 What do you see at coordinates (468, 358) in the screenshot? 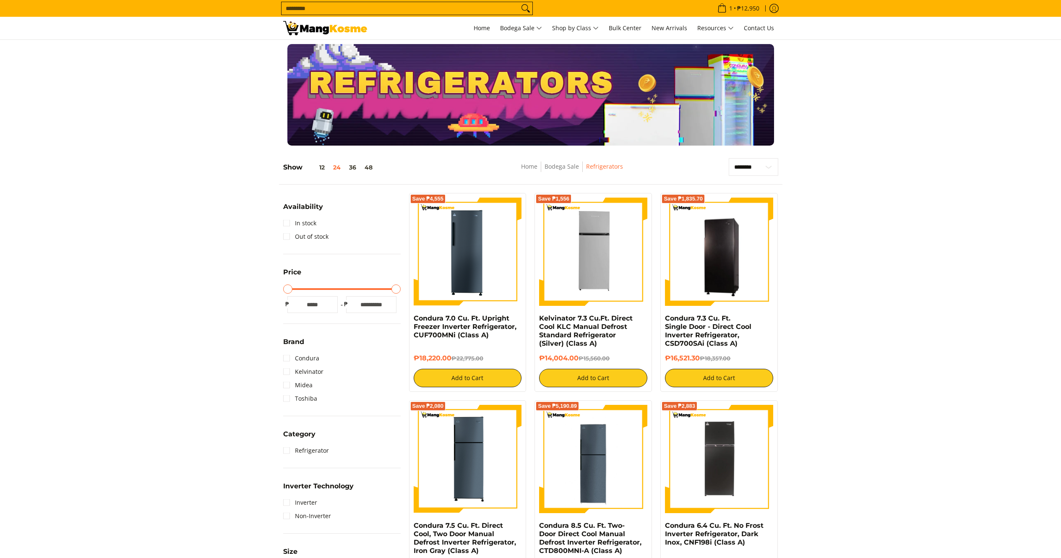
I see `h6: ₱18,220.00` at bounding box center [468, 358].